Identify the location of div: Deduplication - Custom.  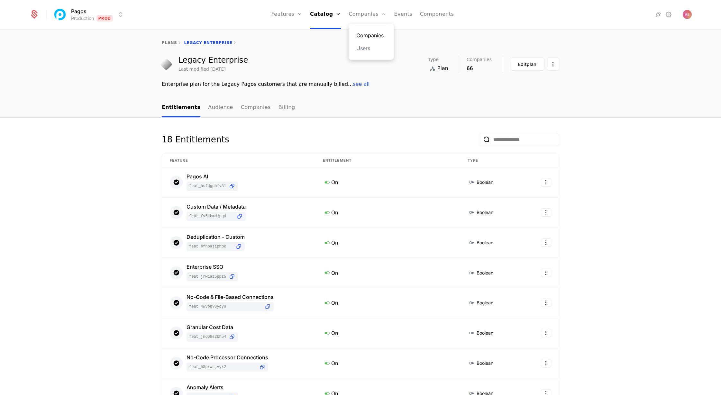
(215, 237).